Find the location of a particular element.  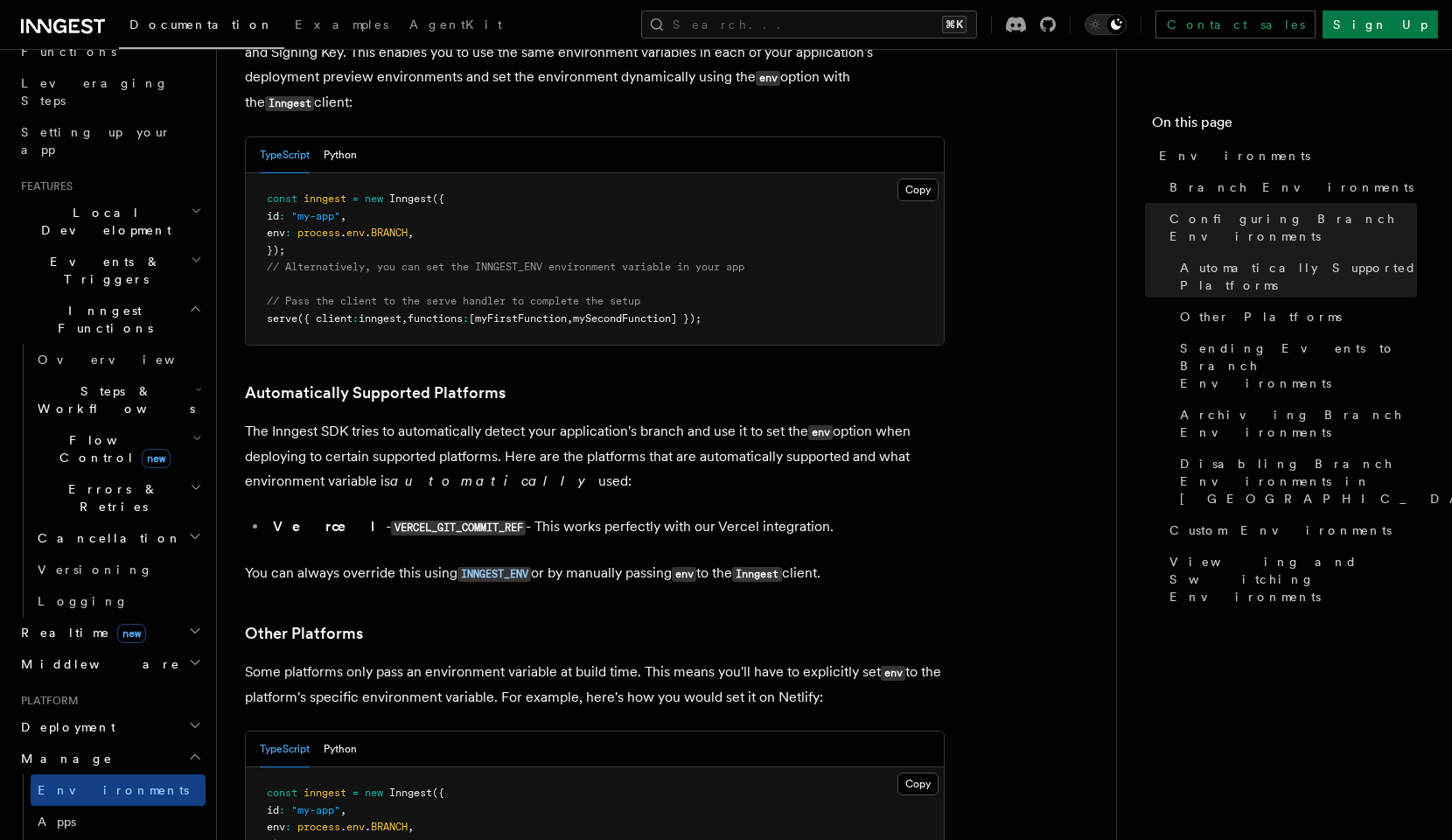

a: Apps is located at coordinates (118, 821).